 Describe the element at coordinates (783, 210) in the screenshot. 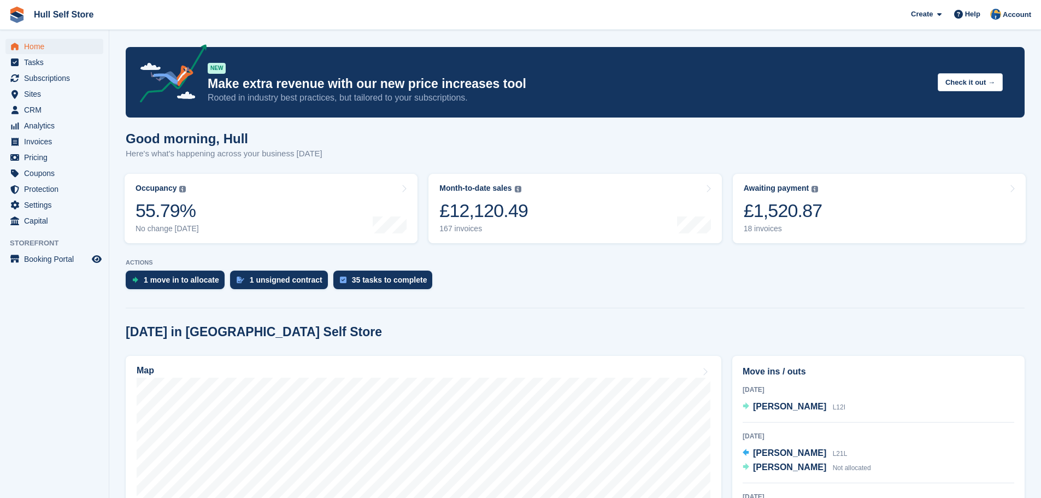

I see `div: £1,520.87` at that location.